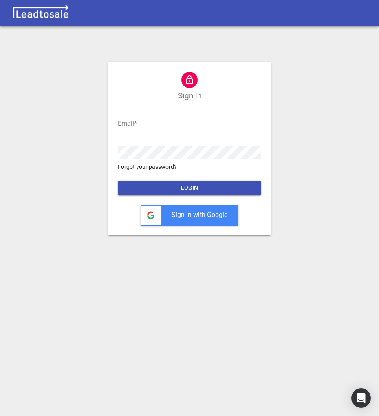  What do you see at coordinates (41, 13) in the screenshot?
I see `img: logo` at bounding box center [41, 13].